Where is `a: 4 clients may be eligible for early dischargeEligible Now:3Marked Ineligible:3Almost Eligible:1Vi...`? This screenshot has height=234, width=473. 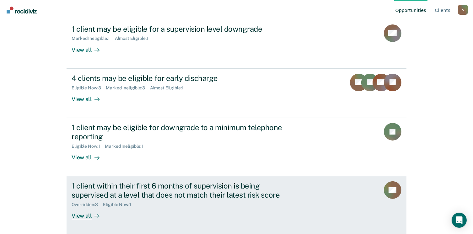 a: 4 clients may be eligible for early dischargeEligible Now:3Marked Ineligible:3Almost Eligible:1Vi... is located at coordinates (236, 93).